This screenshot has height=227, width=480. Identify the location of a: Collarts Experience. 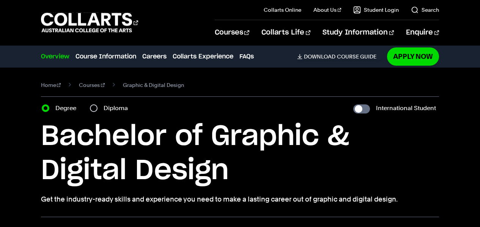
(203, 57).